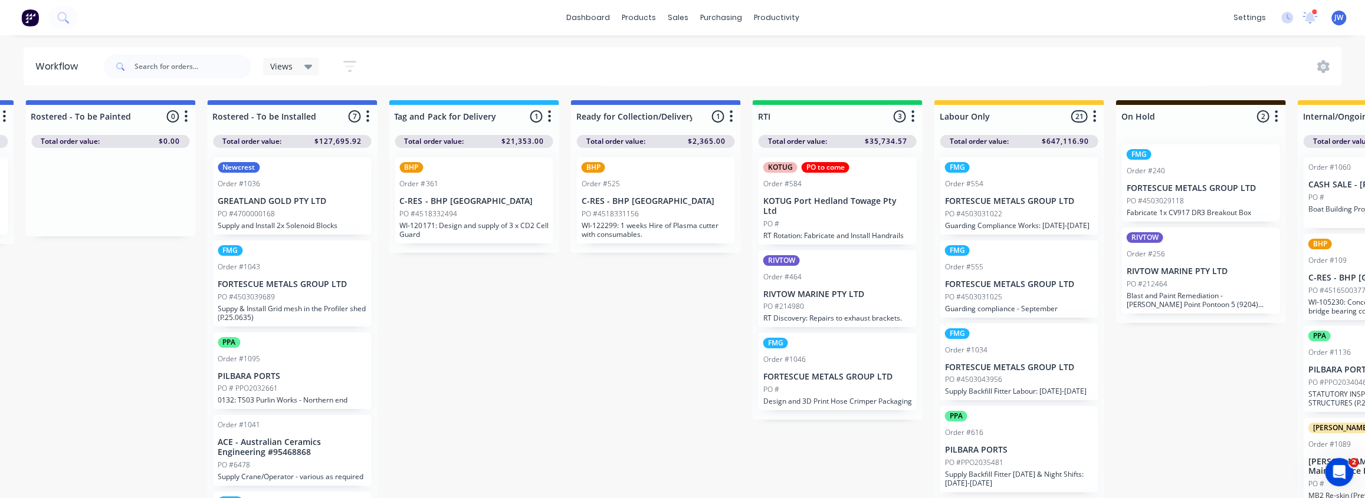 This screenshot has width=1365, height=498. I want to click on div: Order #1095, so click(239, 359).